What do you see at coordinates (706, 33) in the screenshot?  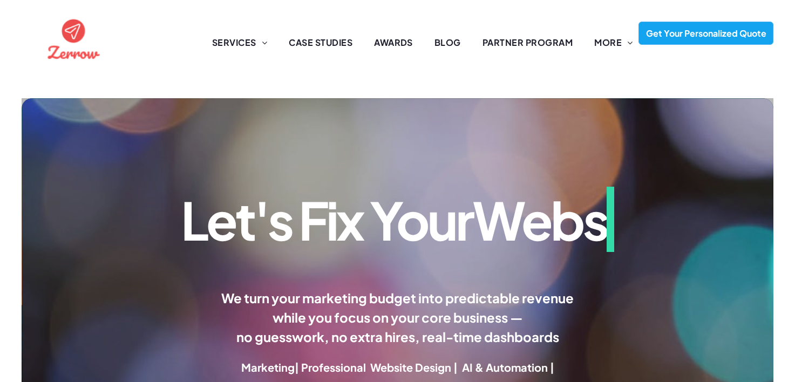 I see `span: Get Your Personalized Quote` at bounding box center [706, 33].